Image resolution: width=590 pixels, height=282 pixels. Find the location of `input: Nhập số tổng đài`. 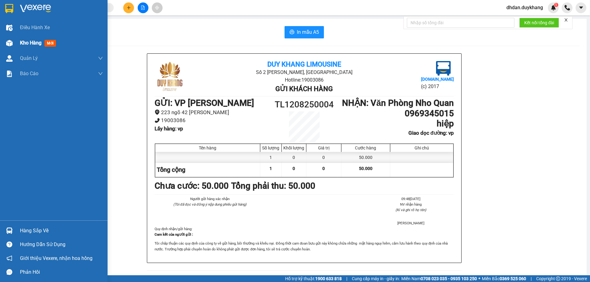

input: Nhập số tổng đài is located at coordinates (460, 23).